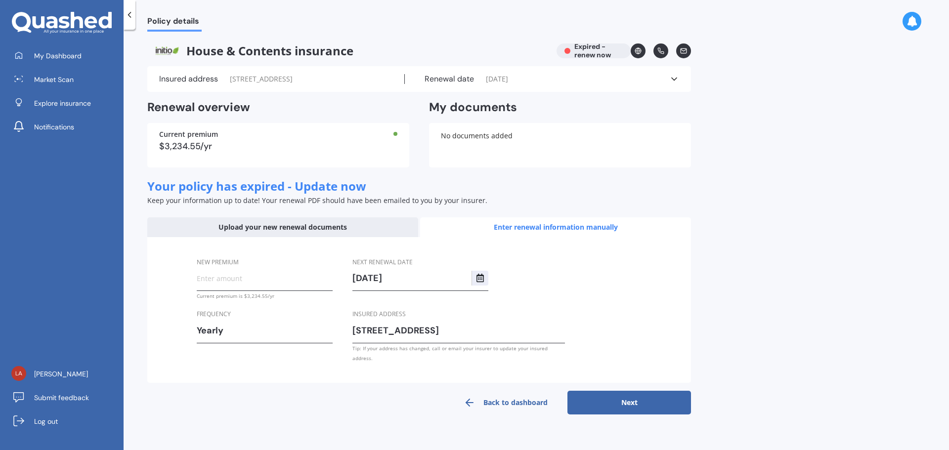  Describe the element at coordinates (258, 331) in the screenshot. I see `div: Yearly` at that location.